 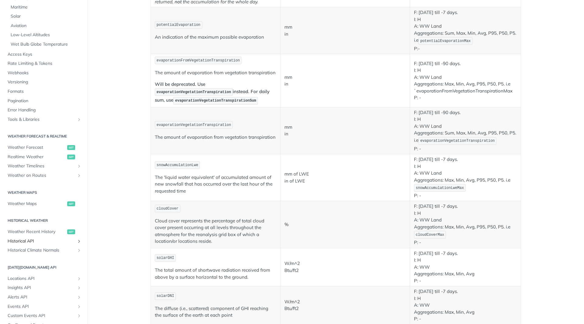 What do you see at coordinates (44, 297) in the screenshot?
I see `a: Alerts APIShow subpages for Alerts API` at bounding box center [44, 297].